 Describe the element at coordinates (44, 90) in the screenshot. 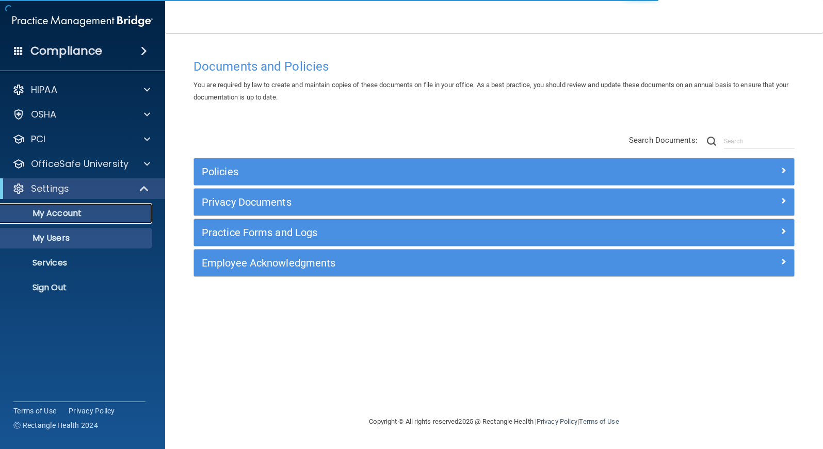

I see `p: HIPAA` at that location.